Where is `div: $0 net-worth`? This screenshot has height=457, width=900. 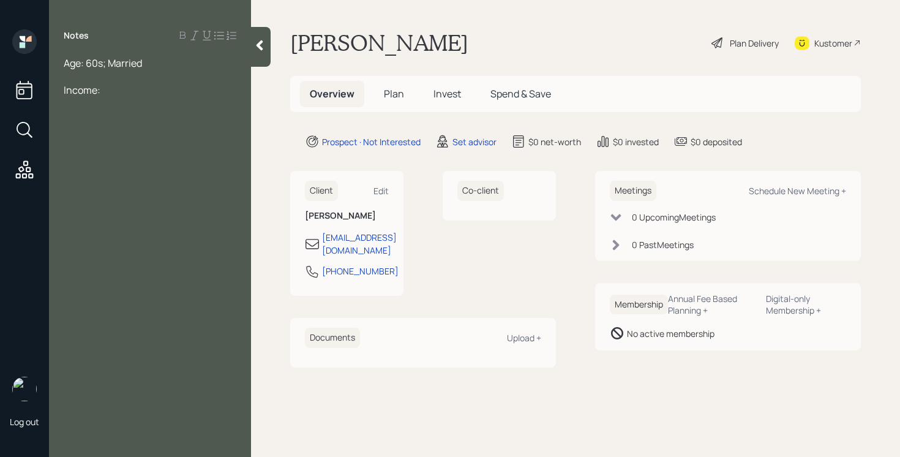
div: $0 net-worth is located at coordinates (555, 141).